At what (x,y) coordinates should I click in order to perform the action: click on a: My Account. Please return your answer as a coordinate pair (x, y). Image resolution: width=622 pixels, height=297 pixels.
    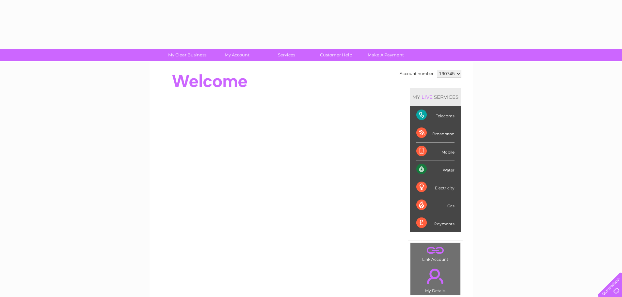
    Looking at the image, I should click on (237, 55).